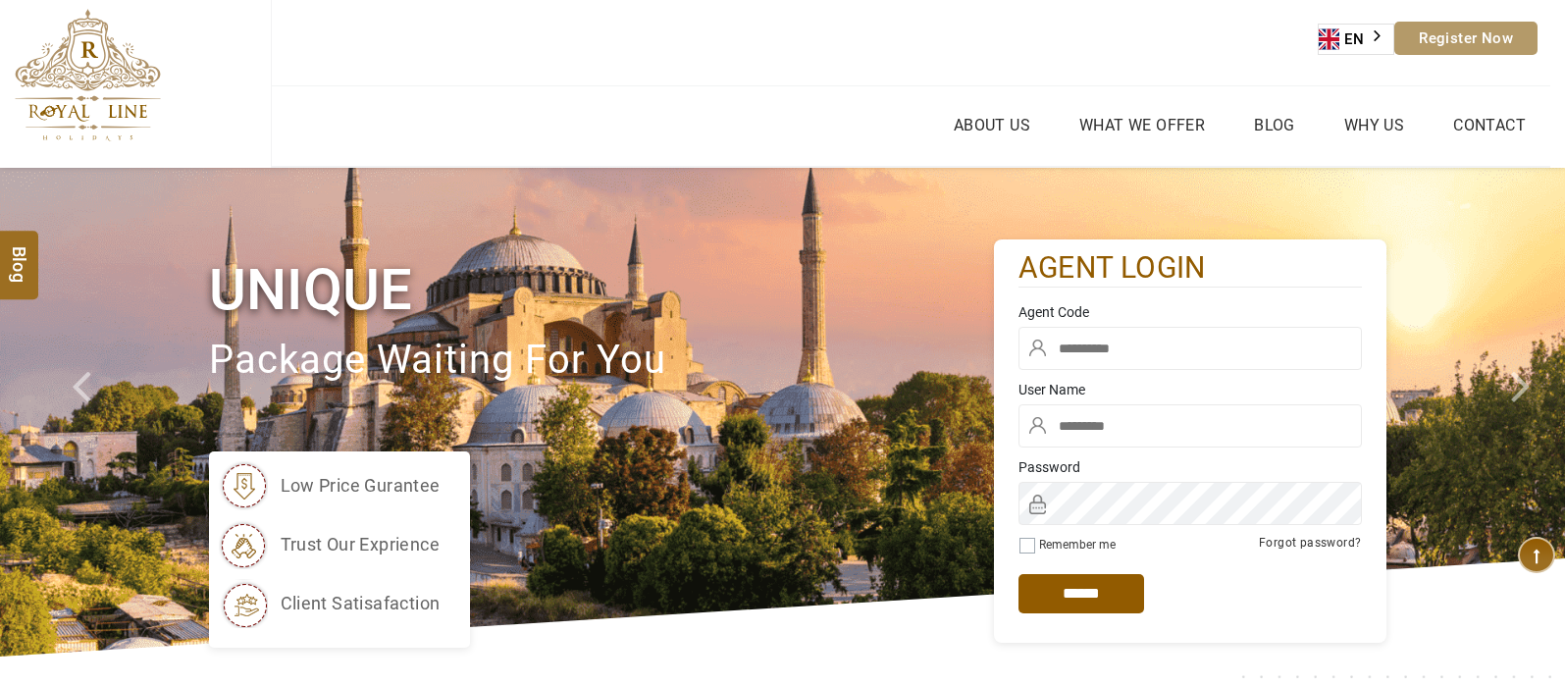  Describe the element at coordinates (1489, 125) in the screenshot. I see `a: Contact` at that location.